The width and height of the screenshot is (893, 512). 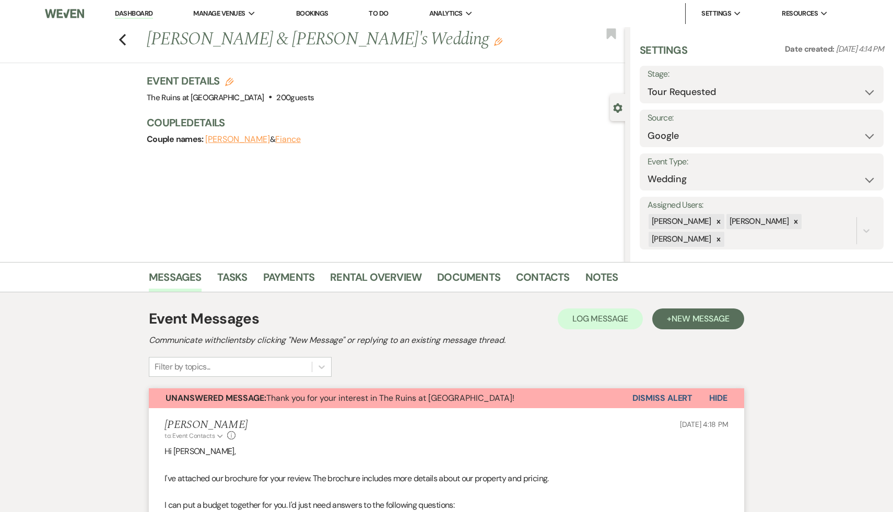 What do you see at coordinates (600, 319) in the screenshot?
I see `span: Log Message` at bounding box center [600, 319].